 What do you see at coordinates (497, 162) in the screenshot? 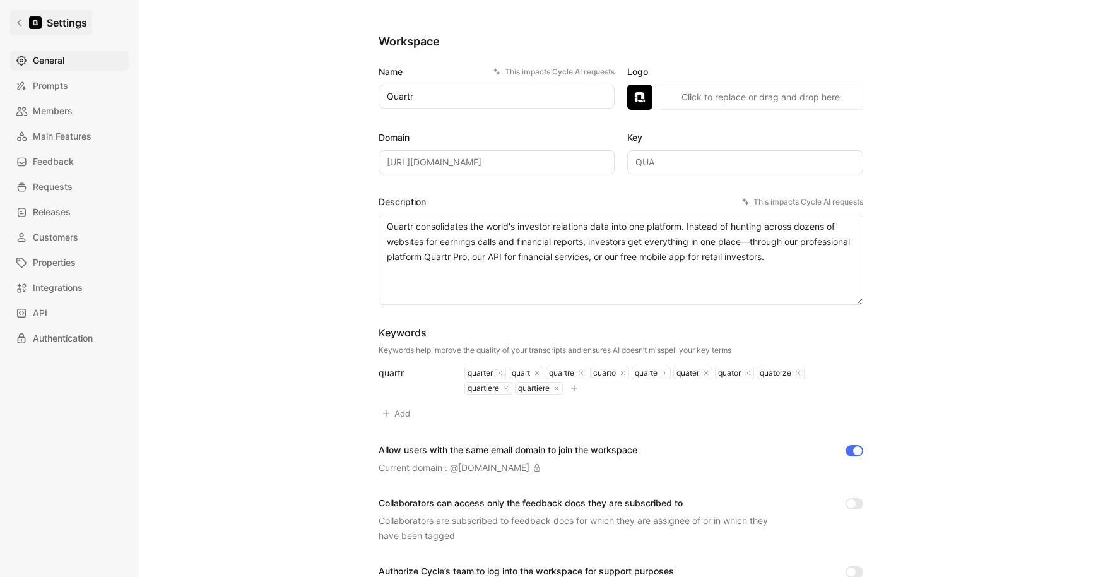
I see `input: Some placeholder` at bounding box center [497, 162].